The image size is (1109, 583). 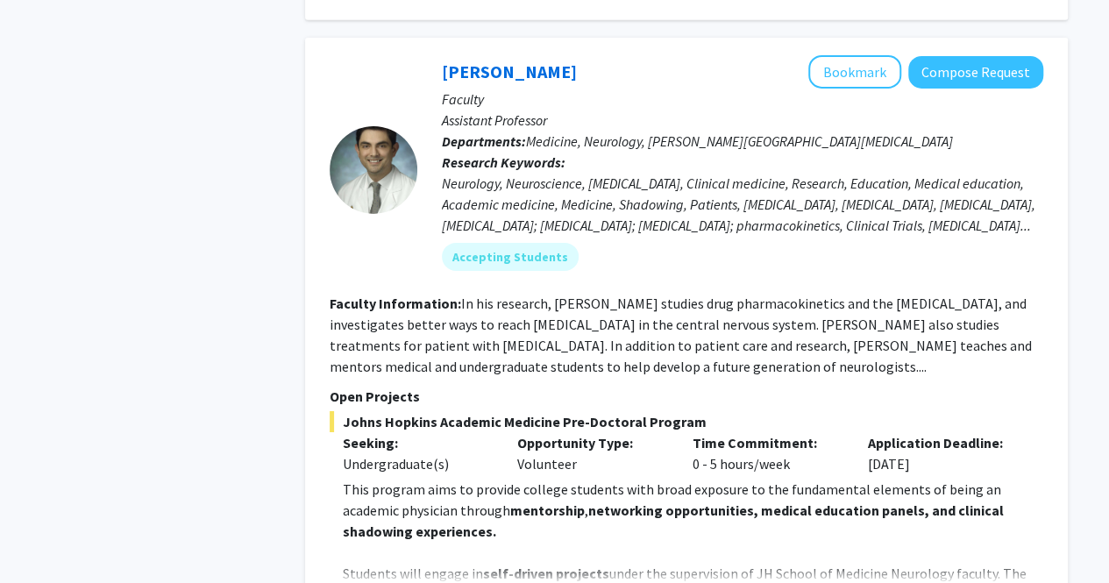 I want to click on strong: self-driven projects, so click(x=546, y=574).